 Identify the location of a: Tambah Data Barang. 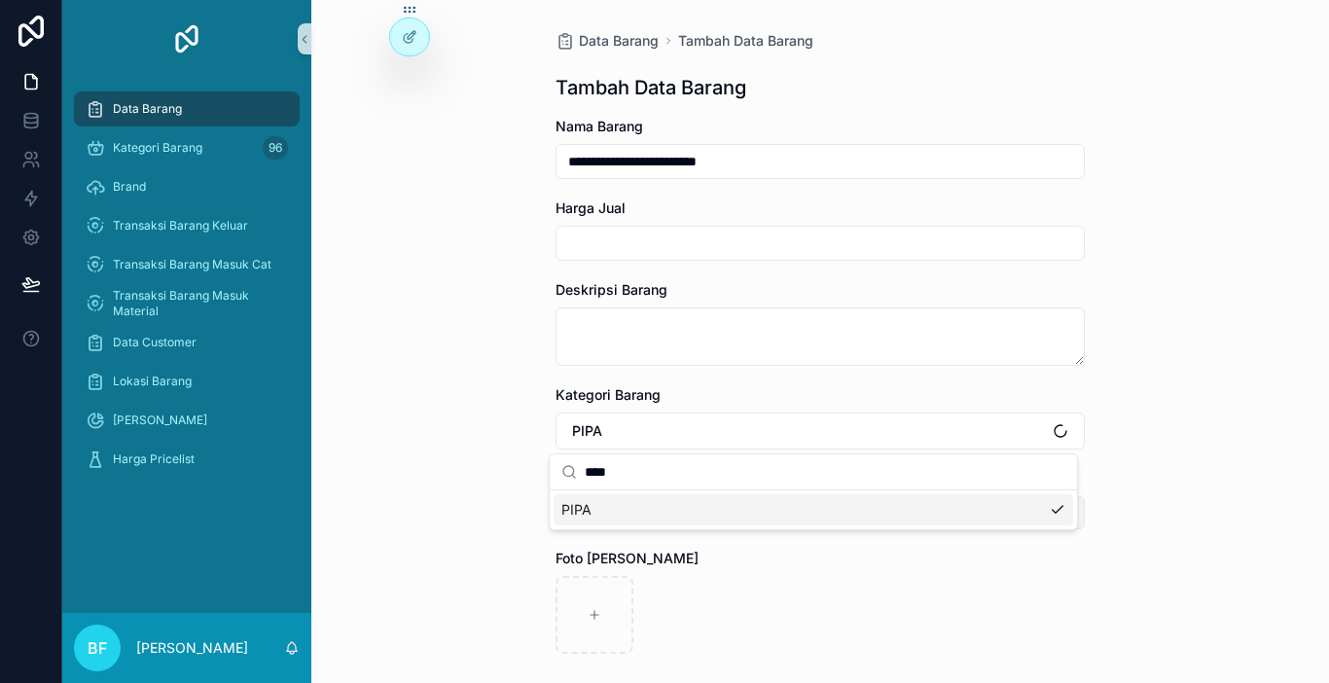
(745, 41).